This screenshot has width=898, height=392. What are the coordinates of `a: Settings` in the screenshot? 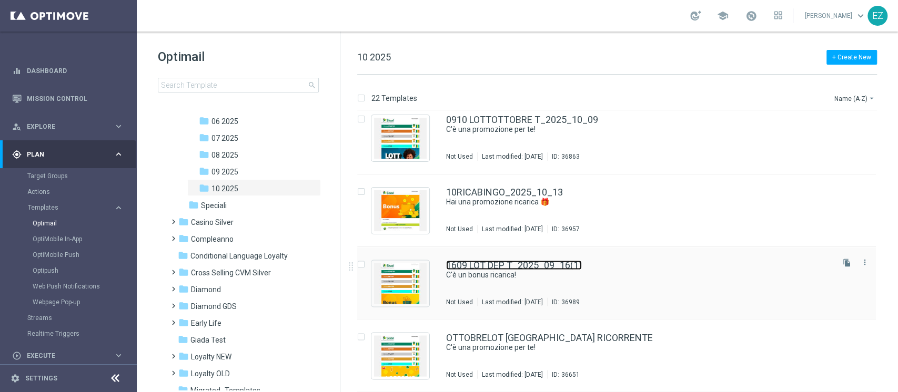 It's located at (41, 379).